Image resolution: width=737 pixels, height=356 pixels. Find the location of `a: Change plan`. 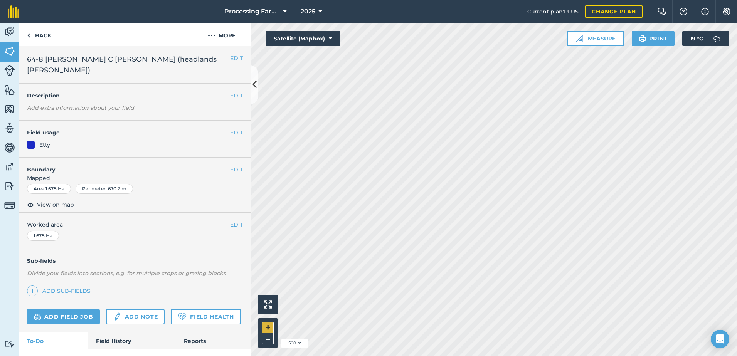

a: Change plan is located at coordinates (613, 12).